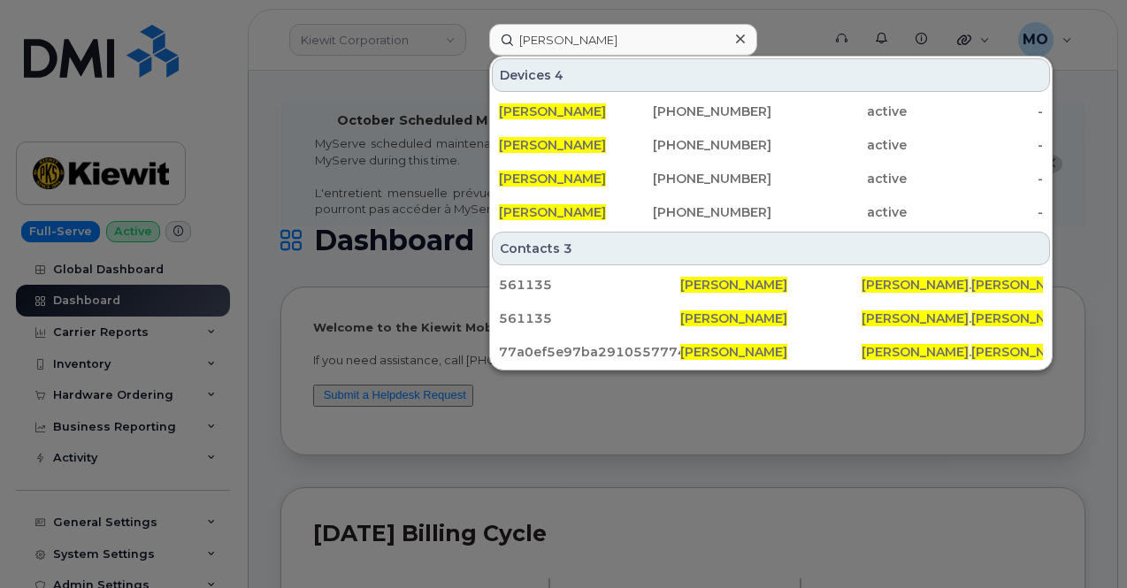 The width and height of the screenshot is (1127, 588). What do you see at coordinates (770, 75) in the screenshot?
I see `div: Devices` at bounding box center [770, 75].